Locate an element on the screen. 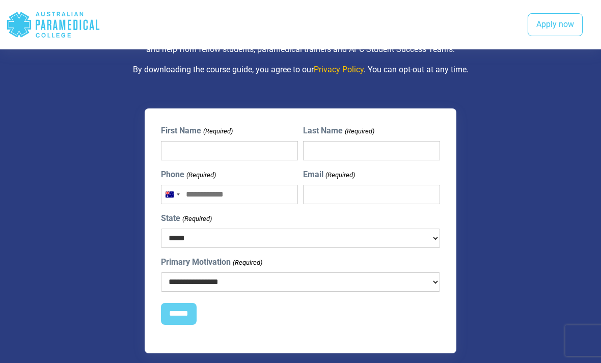  label: Primary Motivation is located at coordinates (211, 262).